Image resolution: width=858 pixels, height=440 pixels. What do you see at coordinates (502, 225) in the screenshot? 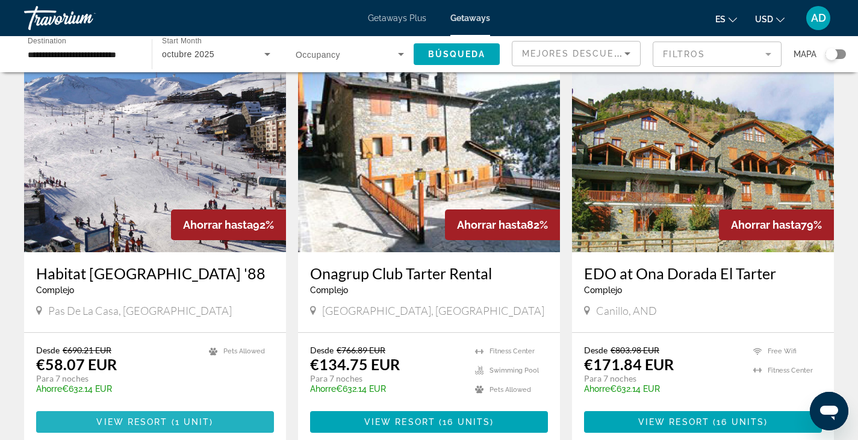
I see `div: 82%` at bounding box center [502, 225].